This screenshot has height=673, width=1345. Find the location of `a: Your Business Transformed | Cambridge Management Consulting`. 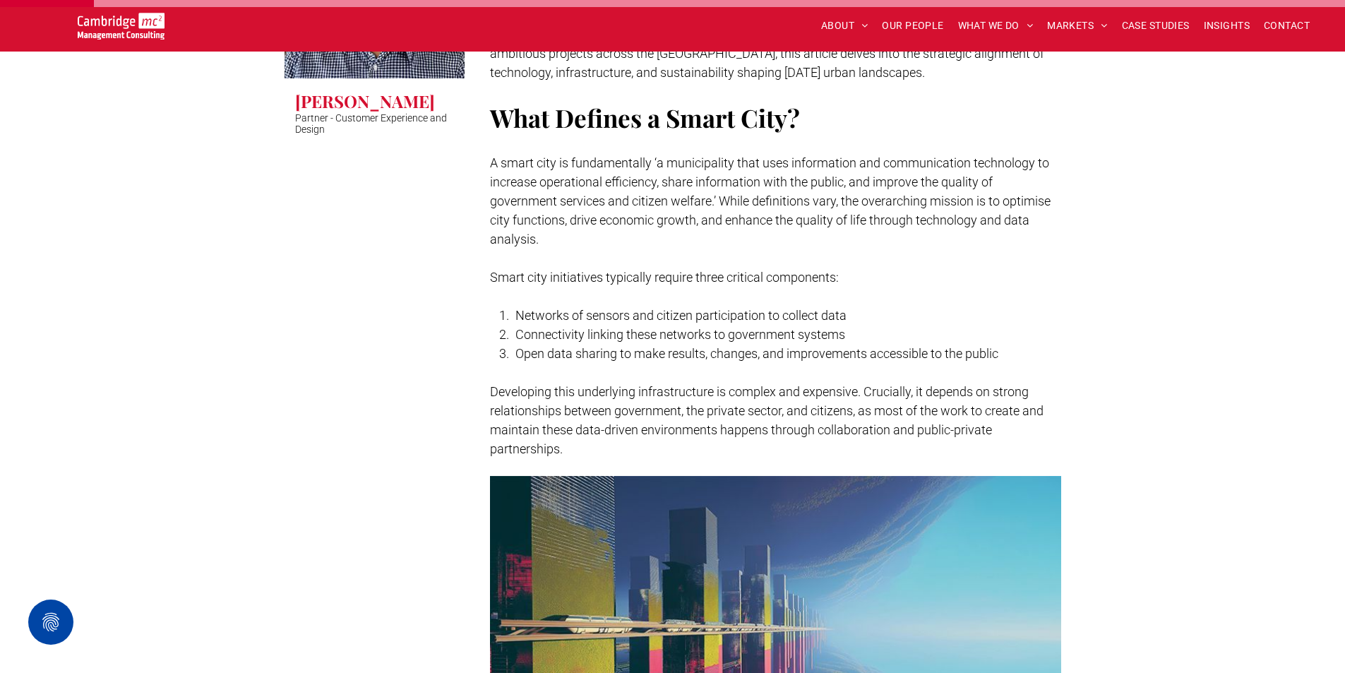

a: Your Business Transformed | Cambridge Management Consulting is located at coordinates (121, 22).